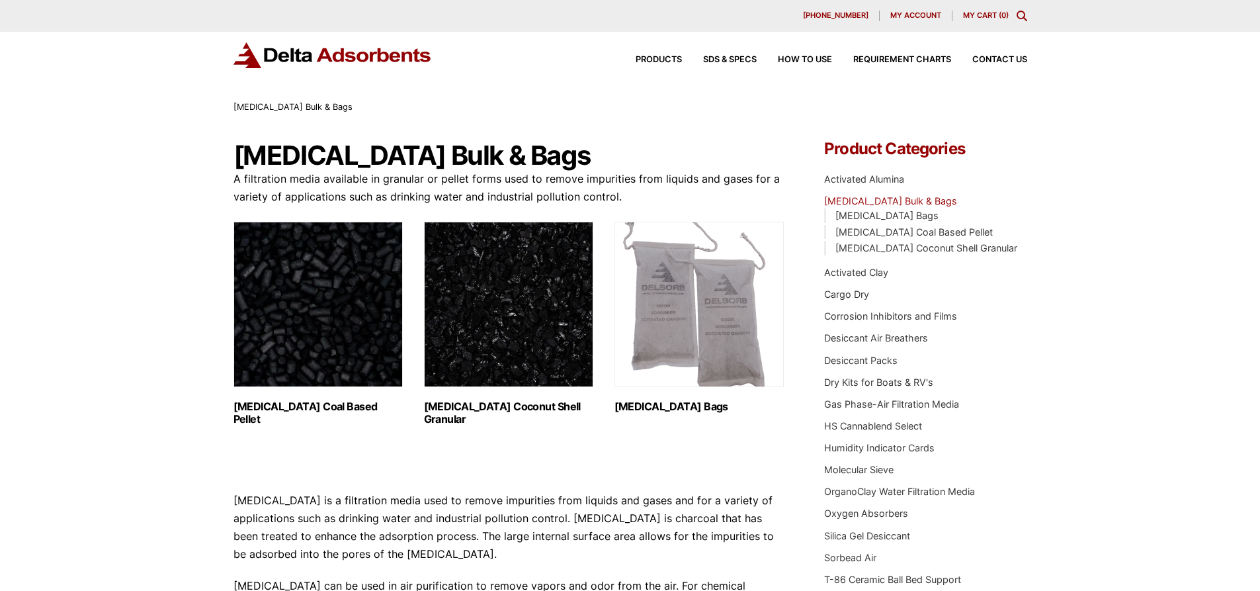  Describe the element at coordinates (989, 60) in the screenshot. I see `a: Contact Us` at that location.